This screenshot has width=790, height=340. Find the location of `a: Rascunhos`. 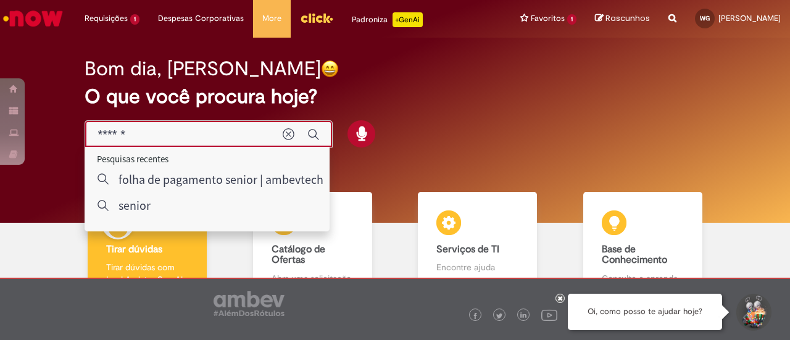

a: Rascunhos is located at coordinates (622, 19).